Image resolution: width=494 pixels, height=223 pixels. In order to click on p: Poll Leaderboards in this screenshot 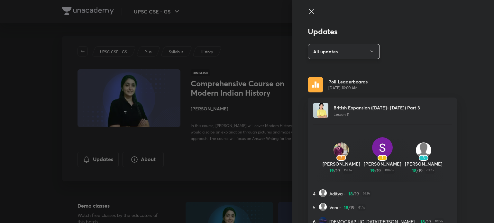, I will do `click(348, 82)`.